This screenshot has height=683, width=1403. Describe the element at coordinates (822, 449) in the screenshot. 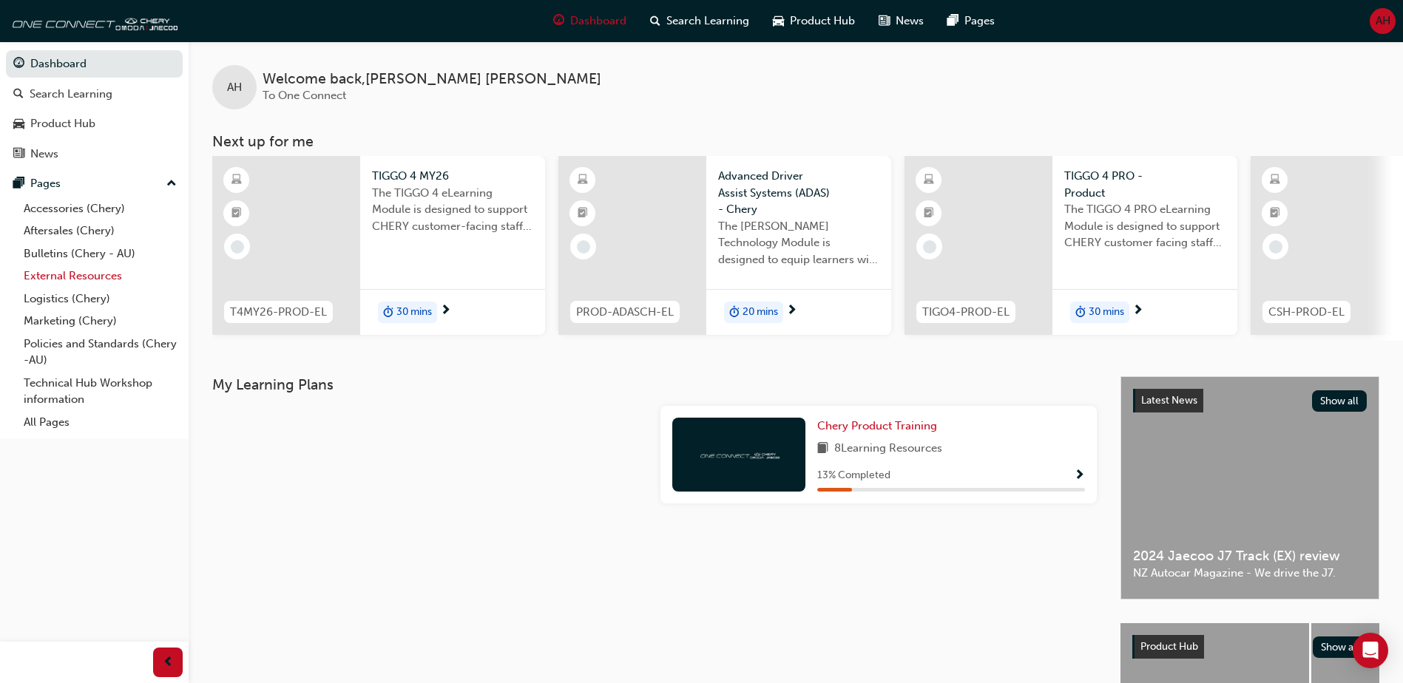

I see `span: book-icon` at that location.